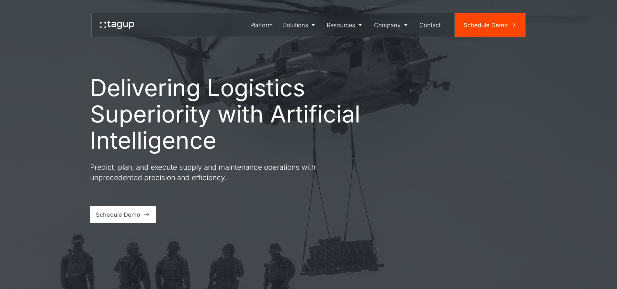 The width and height of the screenshot is (617, 289). Describe the element at coordinates (392, 25) in the screenshot. I see `a: Company` at that location.